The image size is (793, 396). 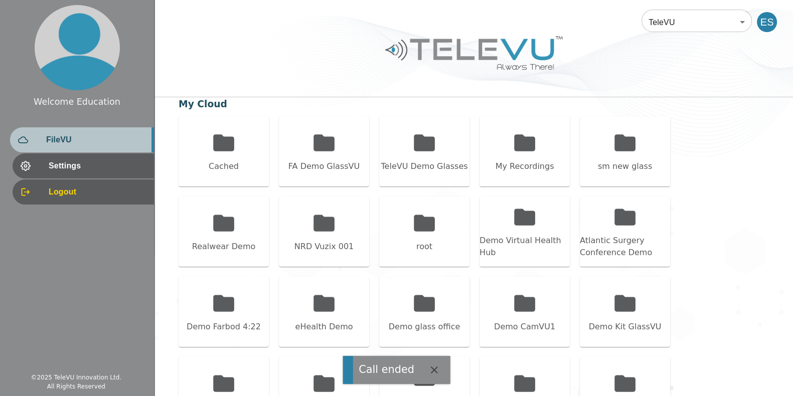 I want to click on div: Demo Virtual Health Hub, so click(x=525, y=247).